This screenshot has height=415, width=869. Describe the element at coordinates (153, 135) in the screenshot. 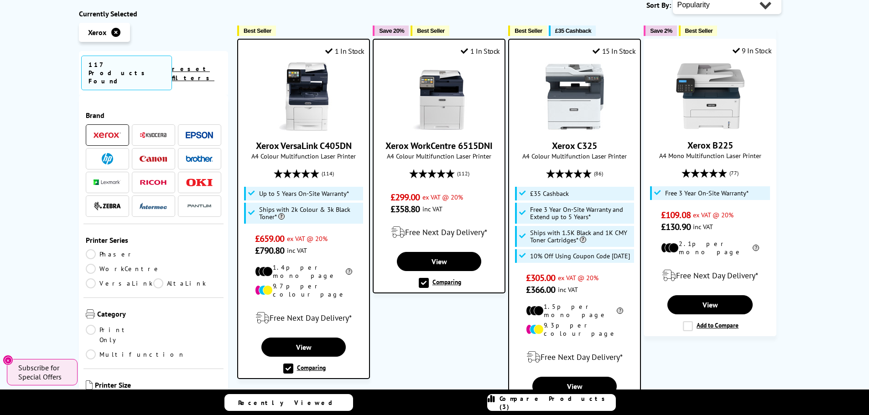

I see `a: Kyocera` at that location.